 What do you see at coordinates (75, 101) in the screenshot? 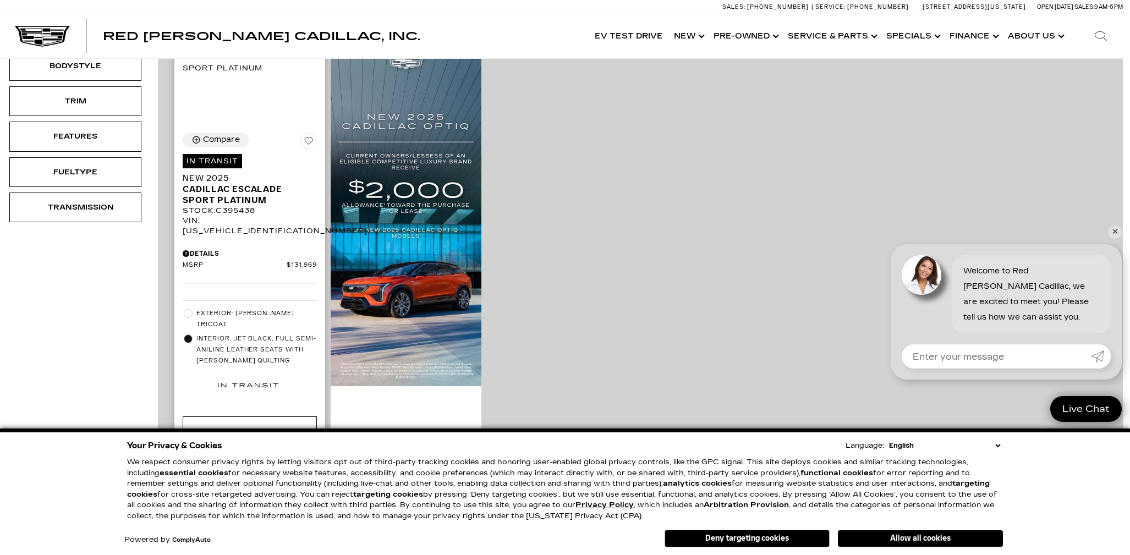
I see `div: TrimTrim` at bounding box center [75, 101].